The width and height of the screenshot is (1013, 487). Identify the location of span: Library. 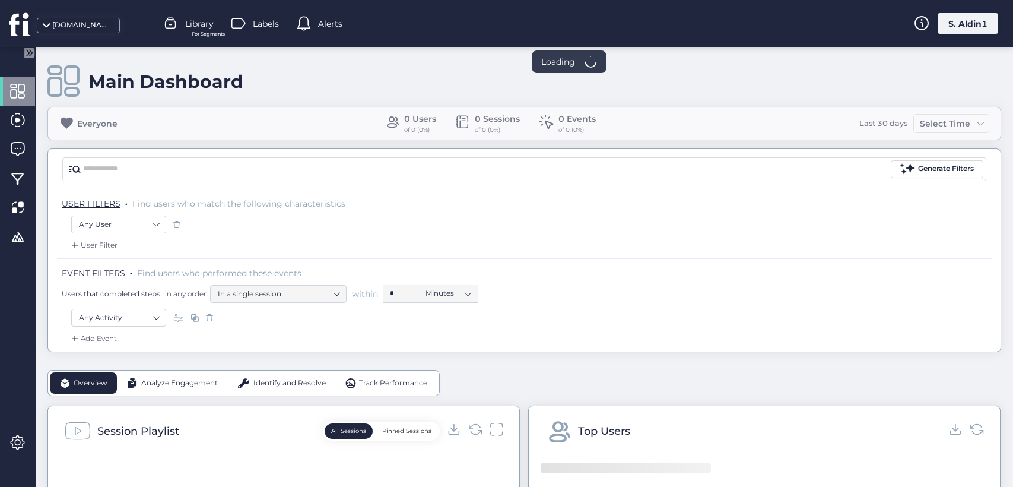
(199, 24).